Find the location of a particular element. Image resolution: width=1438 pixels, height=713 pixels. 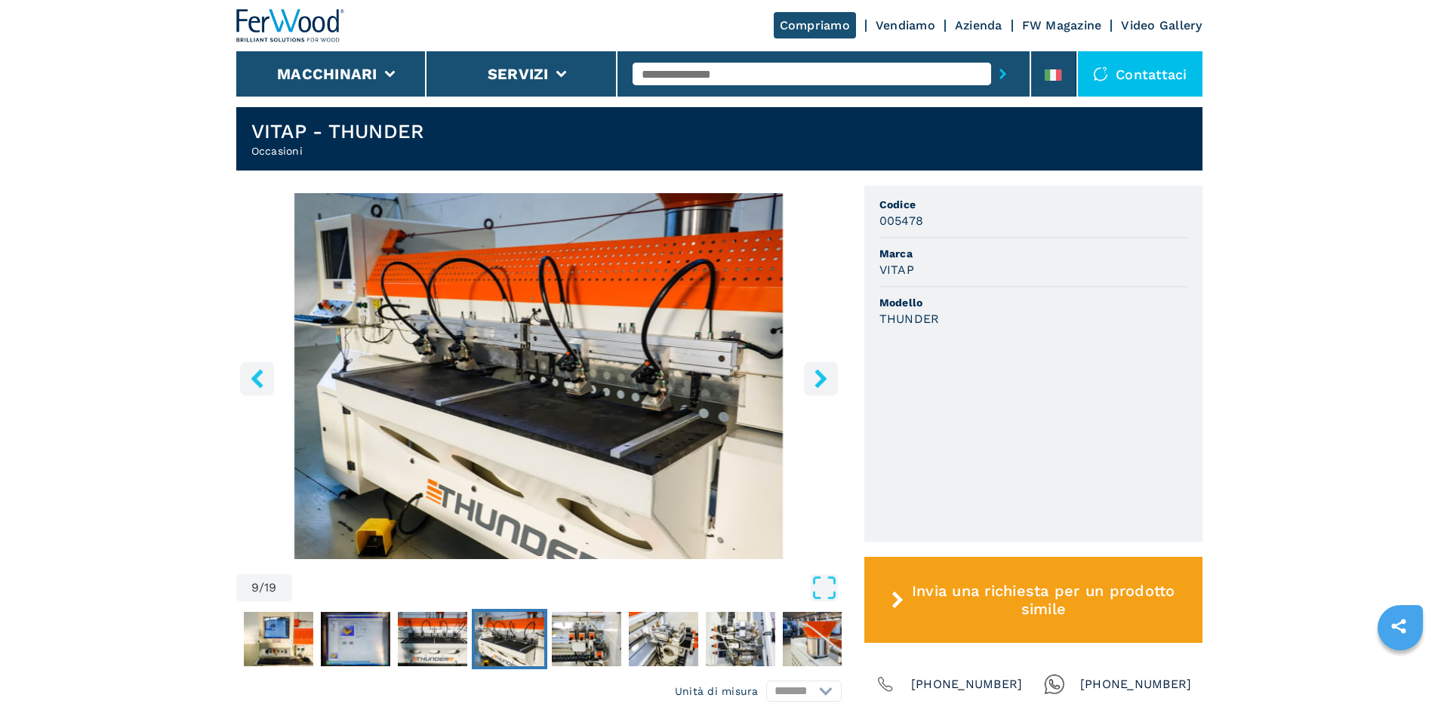

a: Azienda is located at coordinates (978, 25).